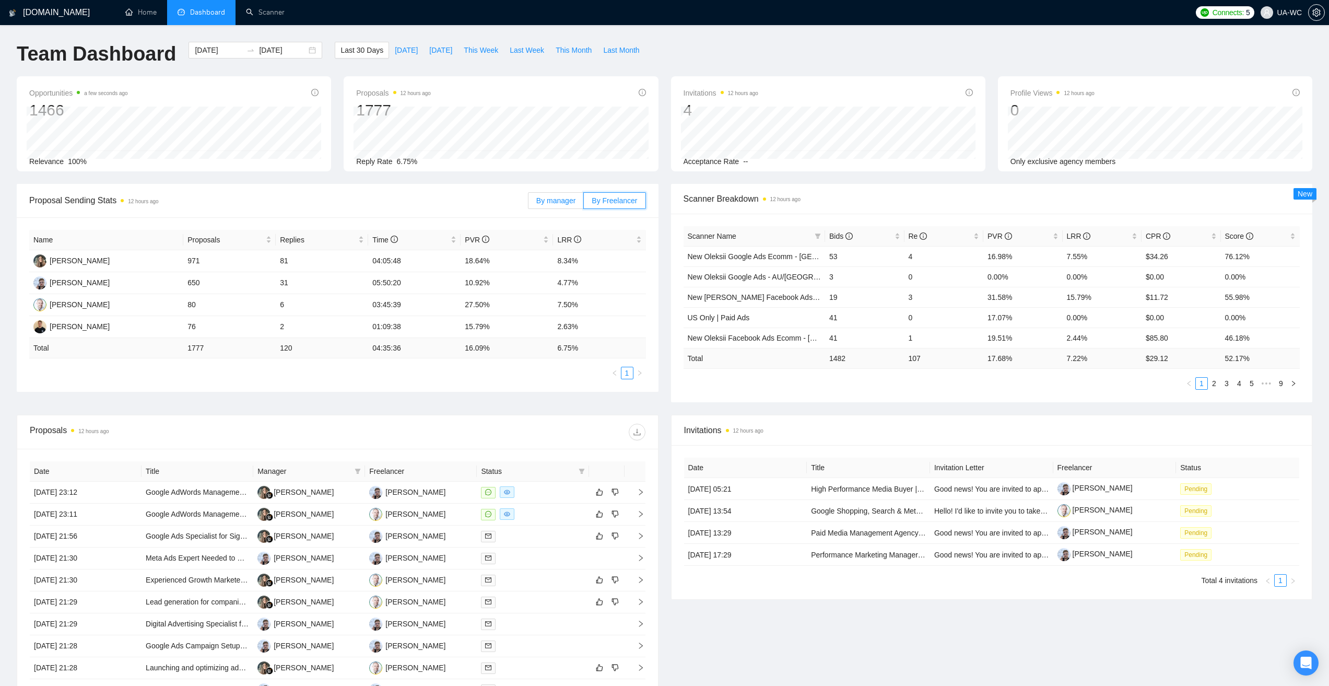 The height and width of the screenshot is (686, 1329). What do you see at coordinates (260, 558) in the screenshot?
I see `a: Meta Ads Expert Needed to Run Facebook Ads for E-commerce Brand` at bounding box center [260, 558].